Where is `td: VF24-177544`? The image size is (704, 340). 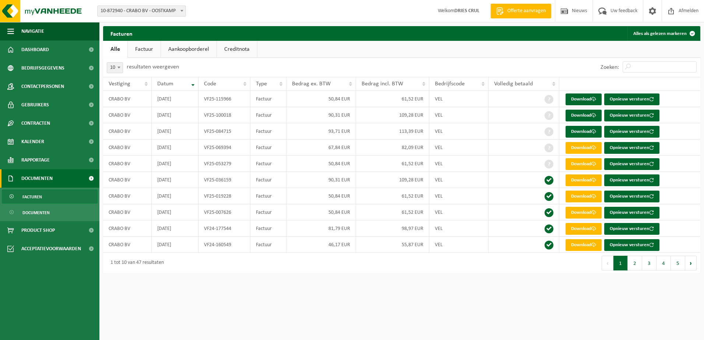 td: VF24-177544 is located at coordinates (224, 229).